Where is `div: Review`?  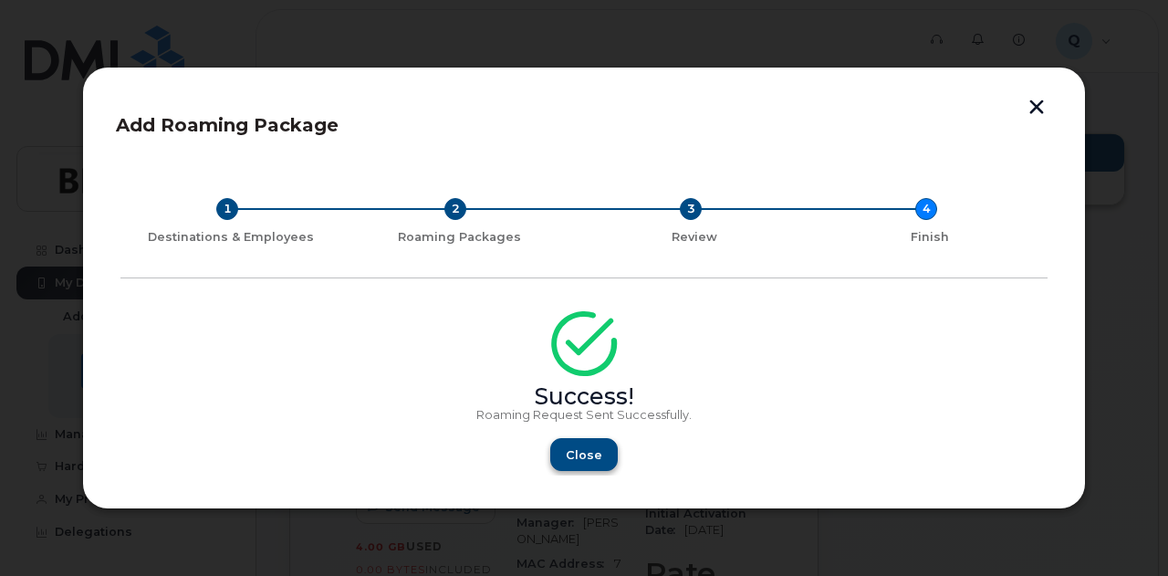 div: Review is located at coordinates (694, 237).